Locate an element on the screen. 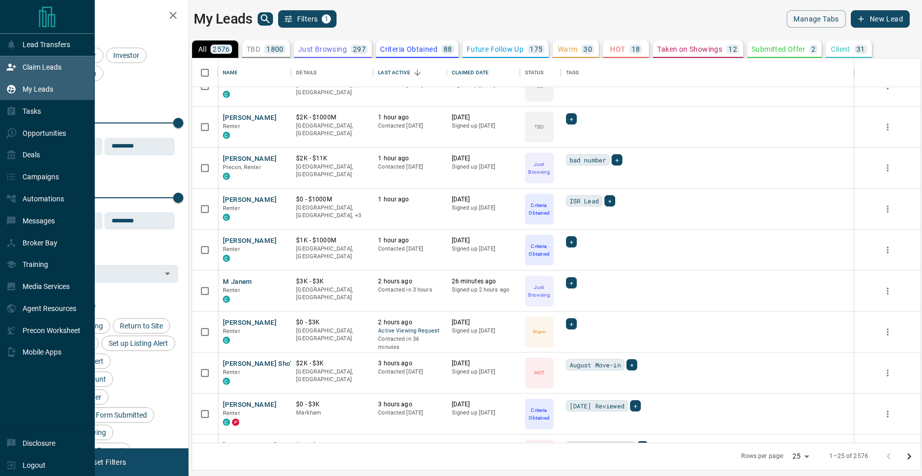  p: 2 hours ago is located at coordinates (409, 322).